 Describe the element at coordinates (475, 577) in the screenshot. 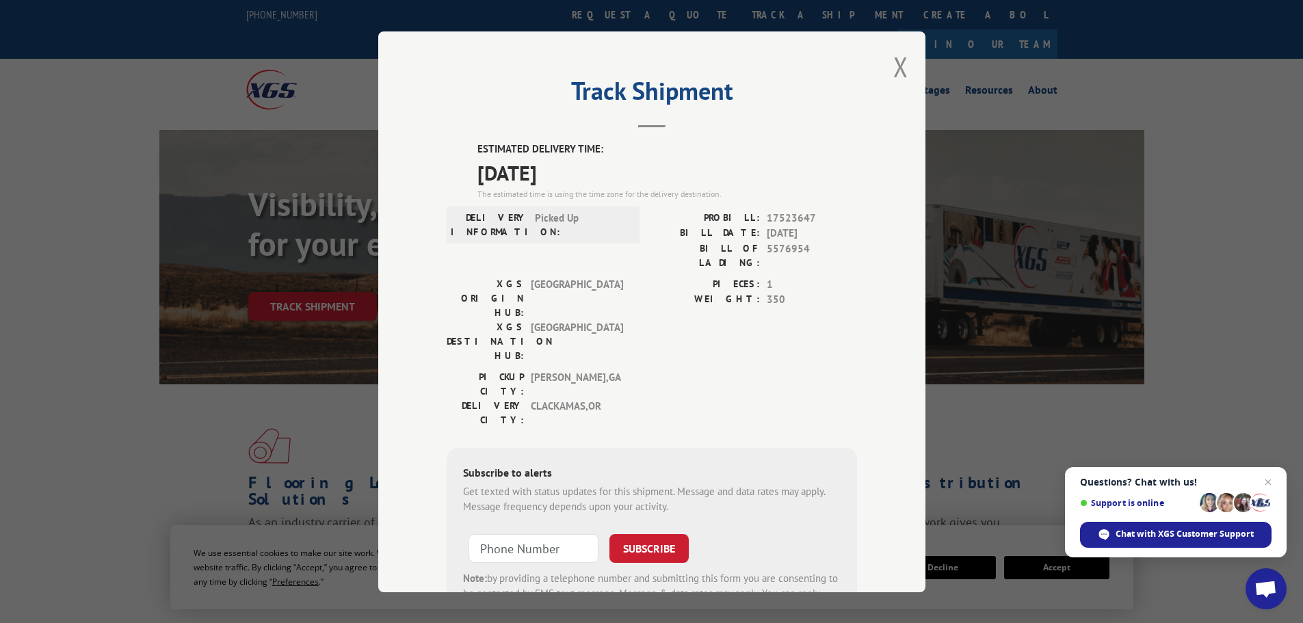

I see `strong: Note:` at that location.